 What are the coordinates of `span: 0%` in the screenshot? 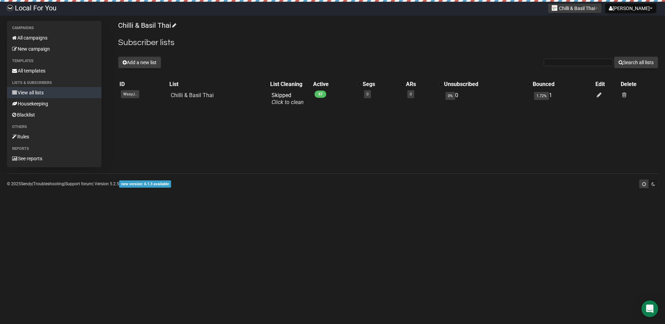 It's located at (450, 96).